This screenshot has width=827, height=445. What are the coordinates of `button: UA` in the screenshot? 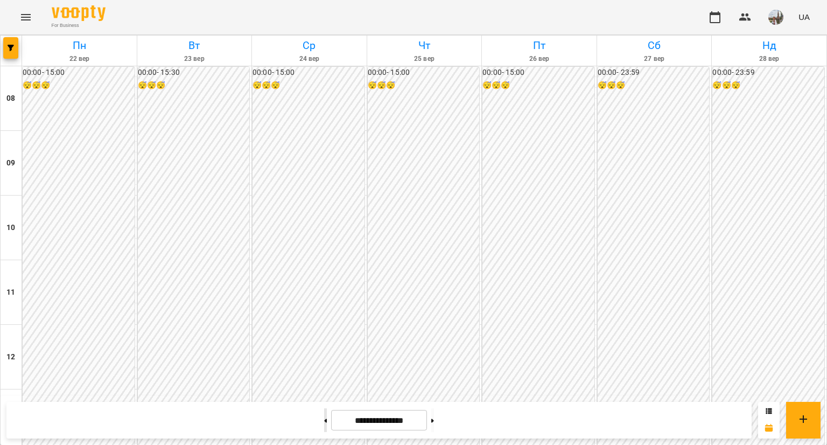 It's located at (804, 17).